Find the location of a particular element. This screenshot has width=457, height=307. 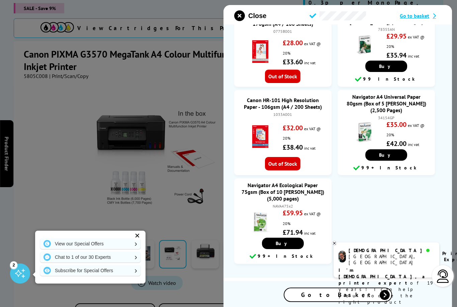

strong: £71.94 is located at coordinates (293, 232).